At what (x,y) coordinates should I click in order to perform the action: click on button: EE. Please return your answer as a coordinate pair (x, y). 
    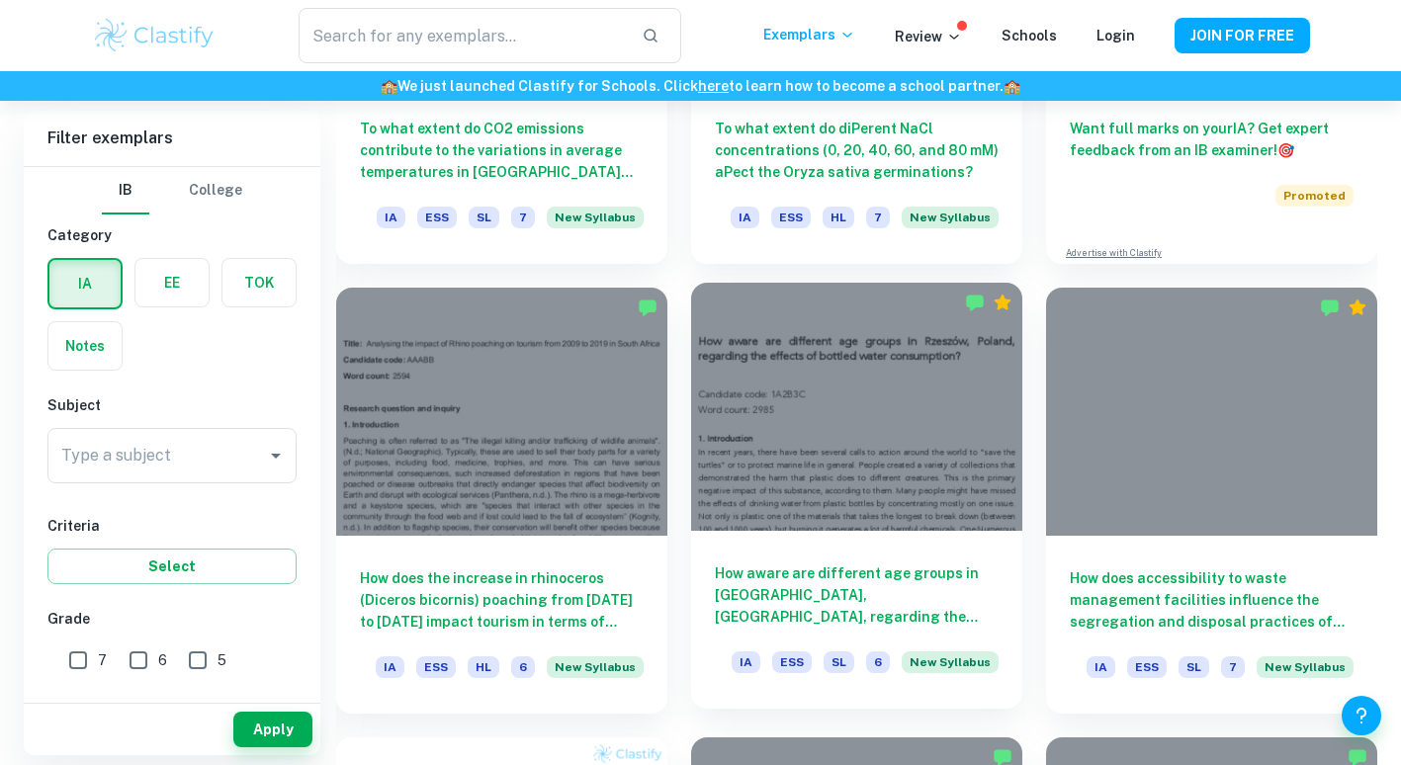
    Looking at the image, I should click on (172, 283).